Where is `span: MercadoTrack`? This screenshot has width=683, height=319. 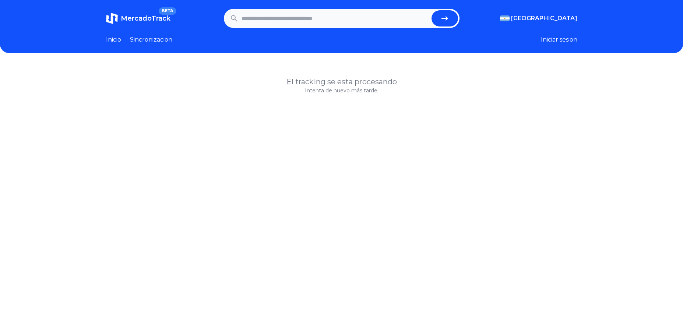 span: MercadoTrack is located at coordinates (145, 18).